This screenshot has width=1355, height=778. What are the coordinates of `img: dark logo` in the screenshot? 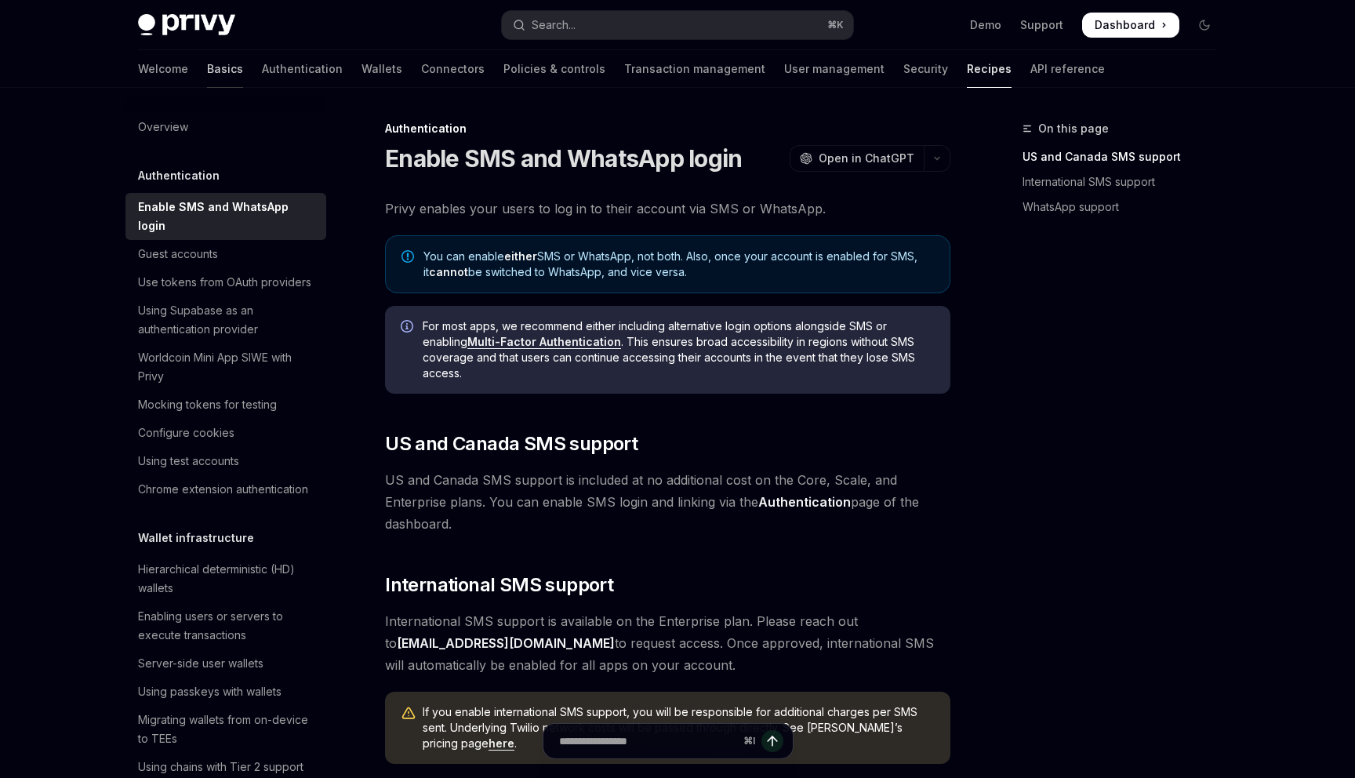 It's located at (187, 25).